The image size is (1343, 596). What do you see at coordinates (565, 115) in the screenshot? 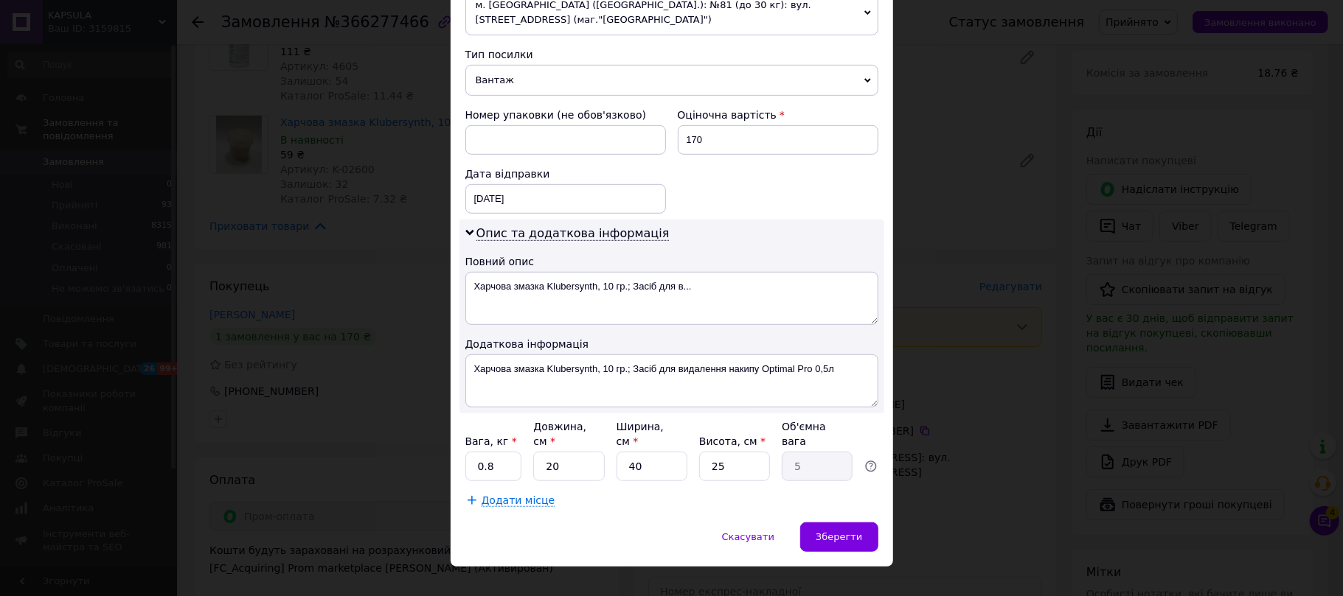
I see `div: Номер упаковки (не обов'язково)` at bounding box center [565, 115].